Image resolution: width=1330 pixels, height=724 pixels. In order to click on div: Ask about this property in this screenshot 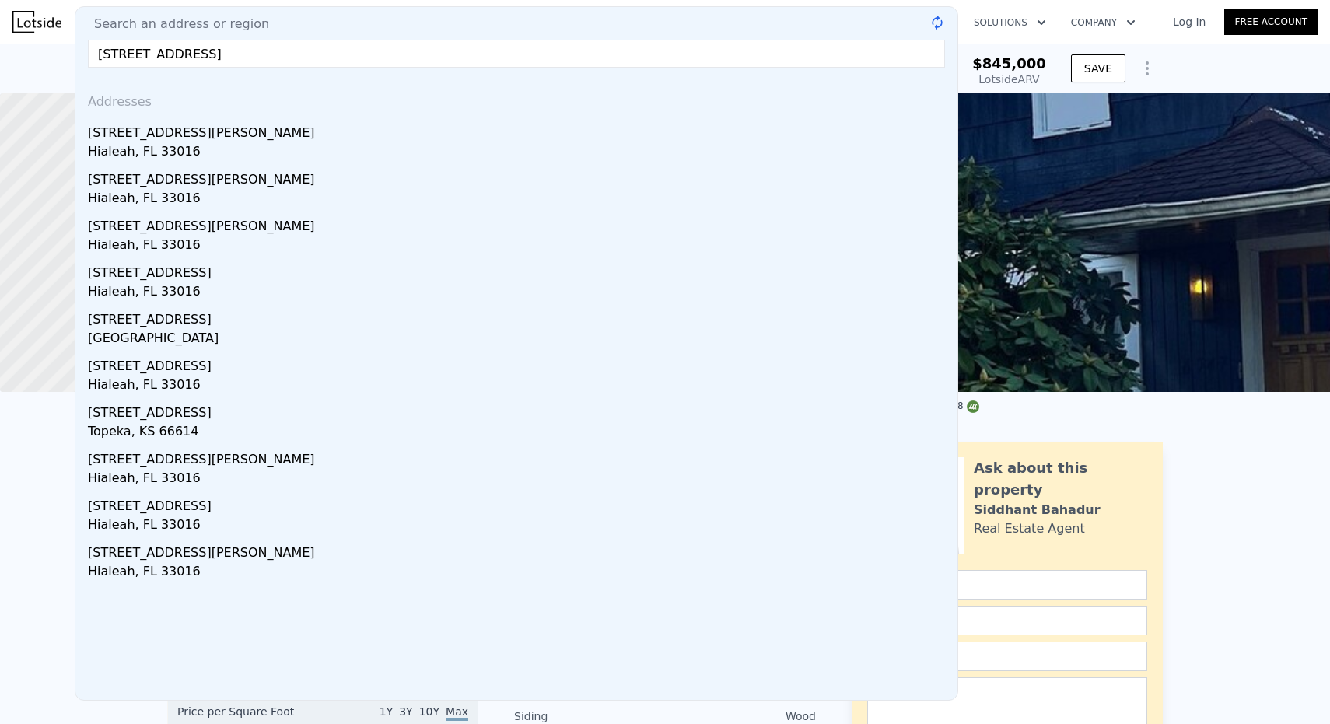, I will do `click(1060, 479)`.